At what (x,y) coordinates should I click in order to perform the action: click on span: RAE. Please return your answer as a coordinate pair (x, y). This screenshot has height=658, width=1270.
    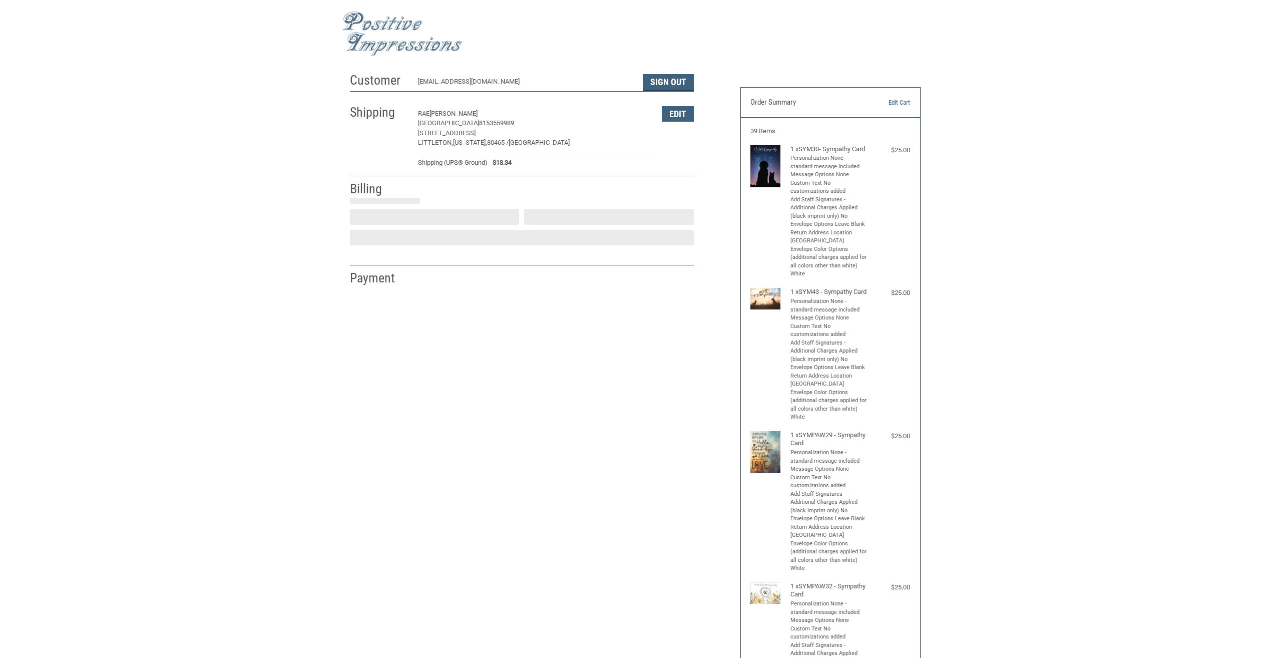
    Looking at the image, I should click on (424, 113).